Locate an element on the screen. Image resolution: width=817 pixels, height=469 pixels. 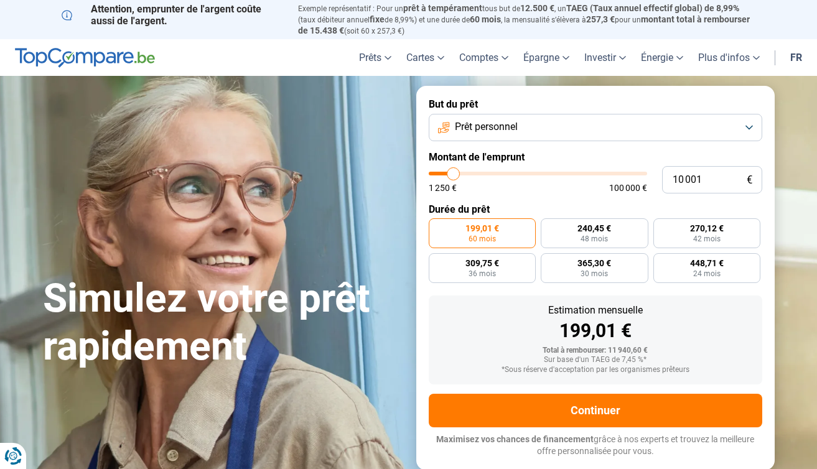
span: 24 mois is located at coordinates (707, 274).